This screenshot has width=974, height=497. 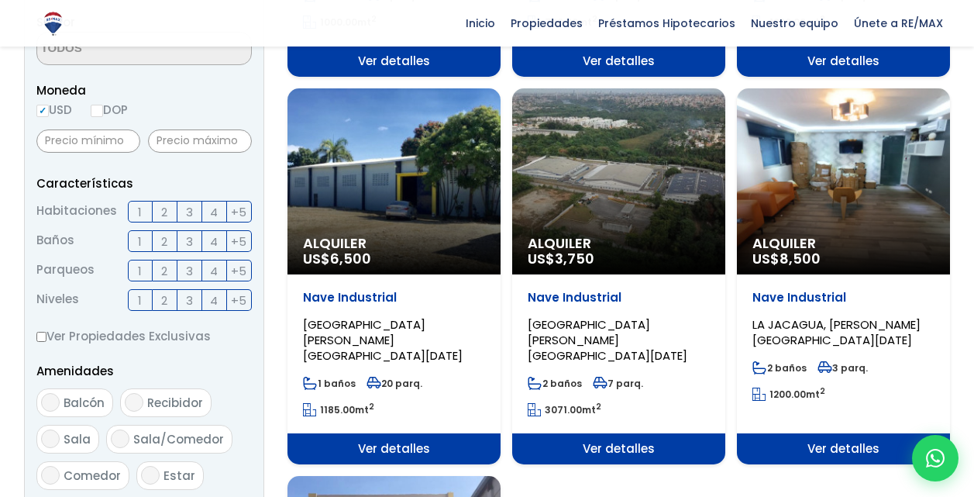 What do you see at coordinates (800, 258) in the screenshot?
I see `span: 8,500` at bounding box center [800, 258].